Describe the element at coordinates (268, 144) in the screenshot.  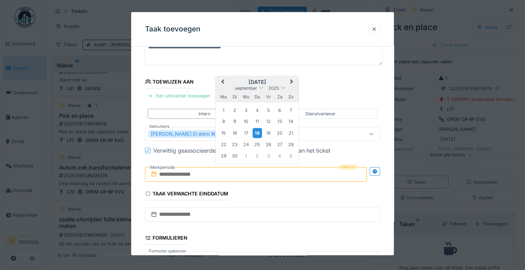
I see `div: Choose vrijdag 26 september 2025` at that location.